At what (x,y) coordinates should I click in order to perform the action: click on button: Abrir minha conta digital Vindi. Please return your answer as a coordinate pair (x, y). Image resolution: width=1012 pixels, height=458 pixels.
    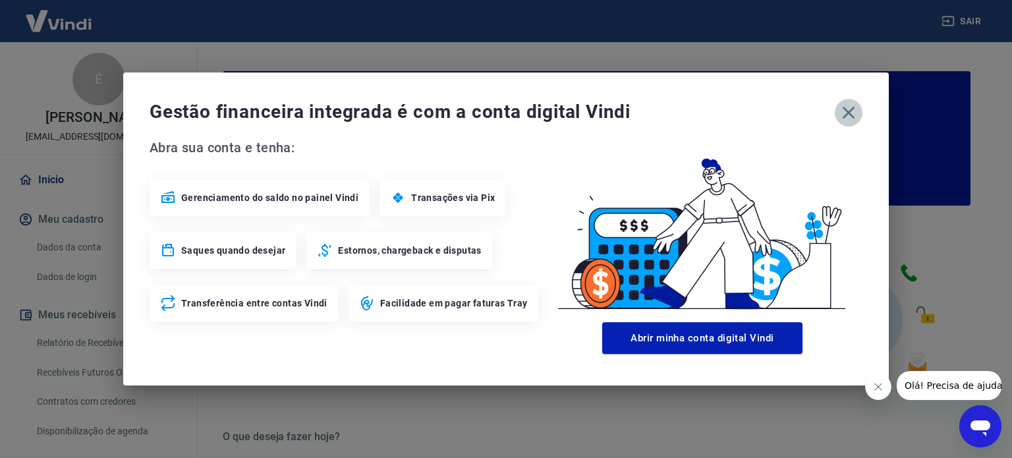
    Looking at the image, I should click on (702, 338).